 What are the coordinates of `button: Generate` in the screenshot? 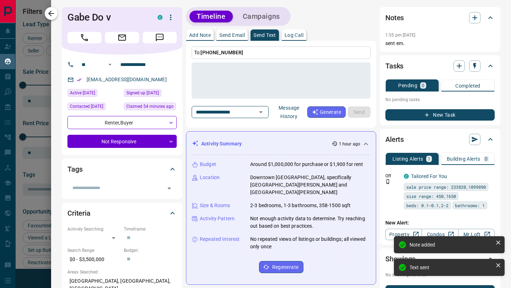 It's located at (326, 112).